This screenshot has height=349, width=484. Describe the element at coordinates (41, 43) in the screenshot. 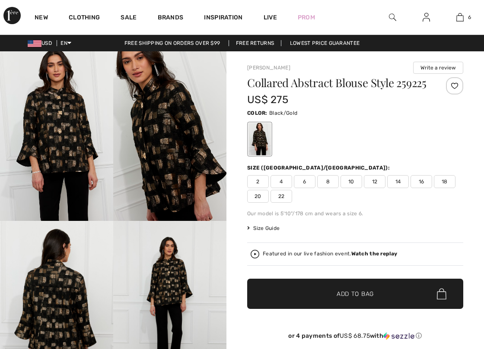

I see `span: USD` at that location.